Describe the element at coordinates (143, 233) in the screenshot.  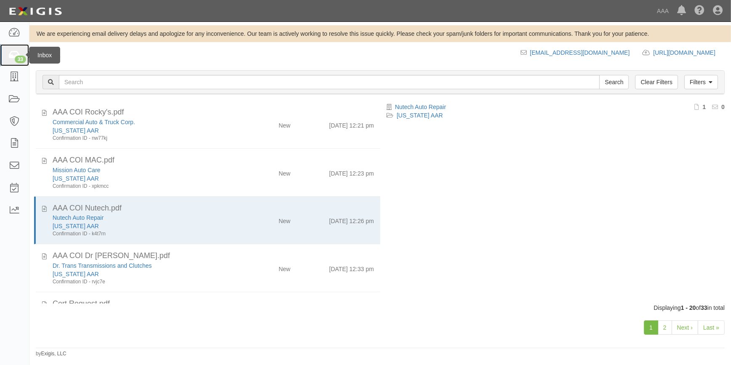
I see `div: Confirmation ID - k4t7rn` at that location.